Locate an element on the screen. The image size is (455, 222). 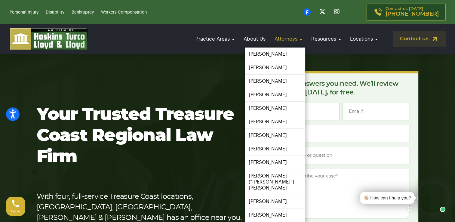
input: Phone* is located at coordinates (341, 133).